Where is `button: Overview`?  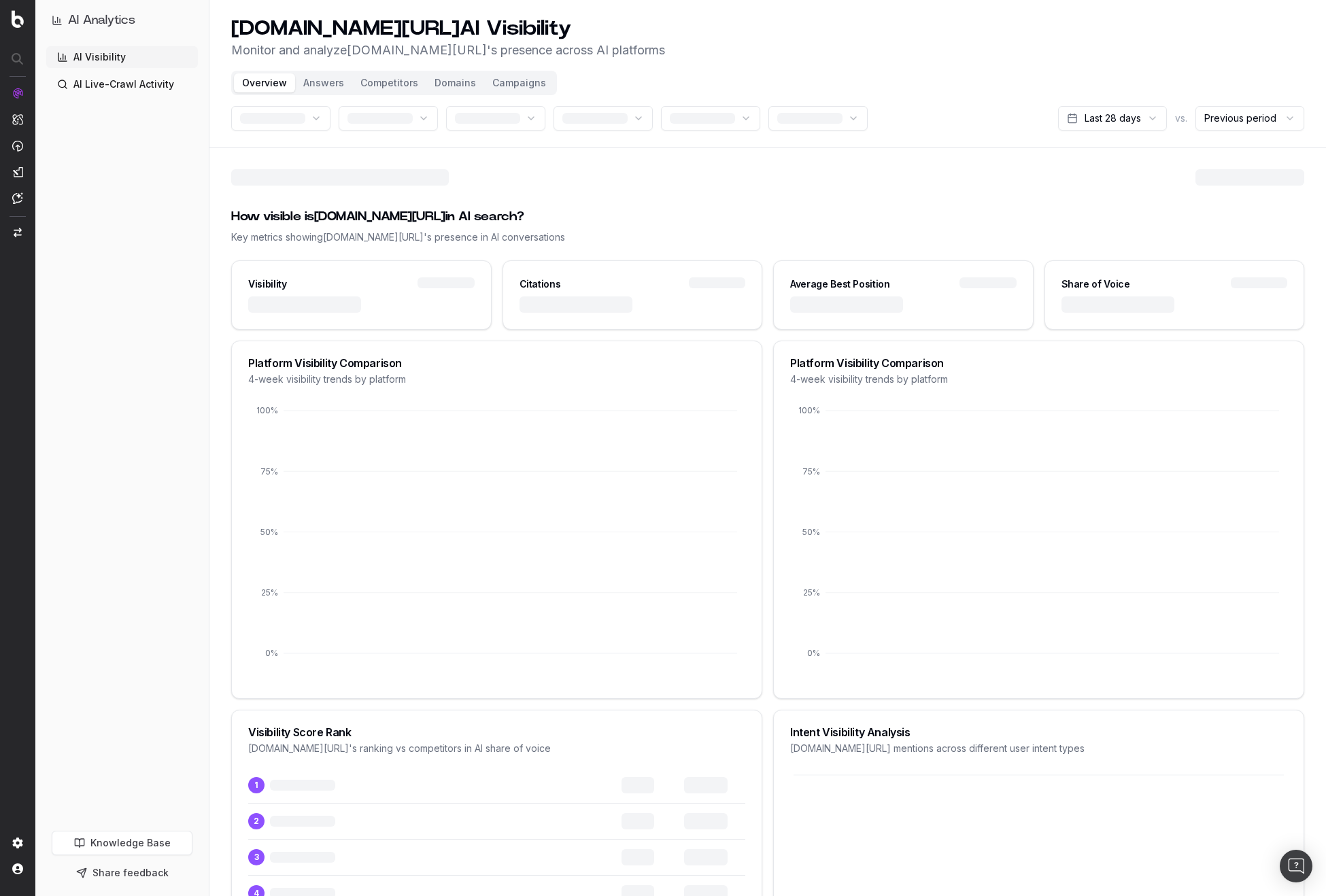
button: Overview is located at coordinates (265, 83).